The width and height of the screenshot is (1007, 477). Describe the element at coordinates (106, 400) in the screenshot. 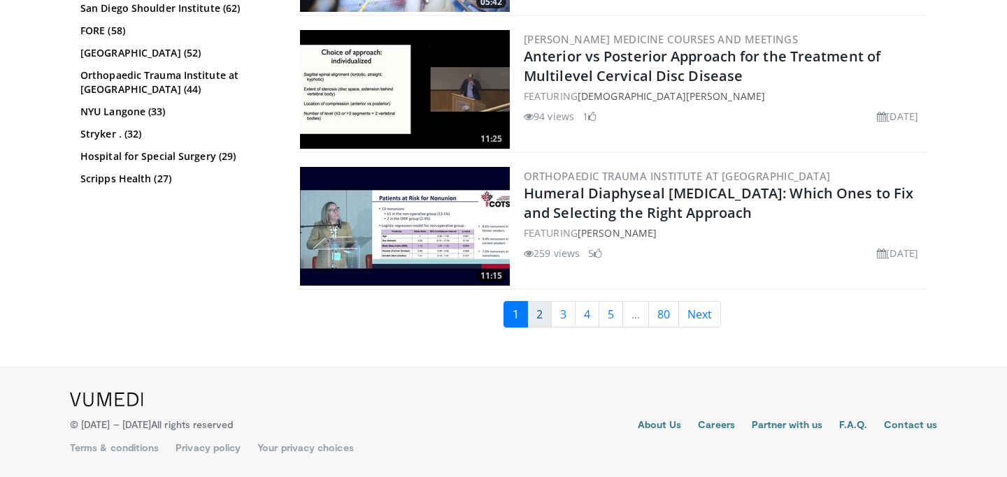

I see `img: VuMedi Logo` at that location.